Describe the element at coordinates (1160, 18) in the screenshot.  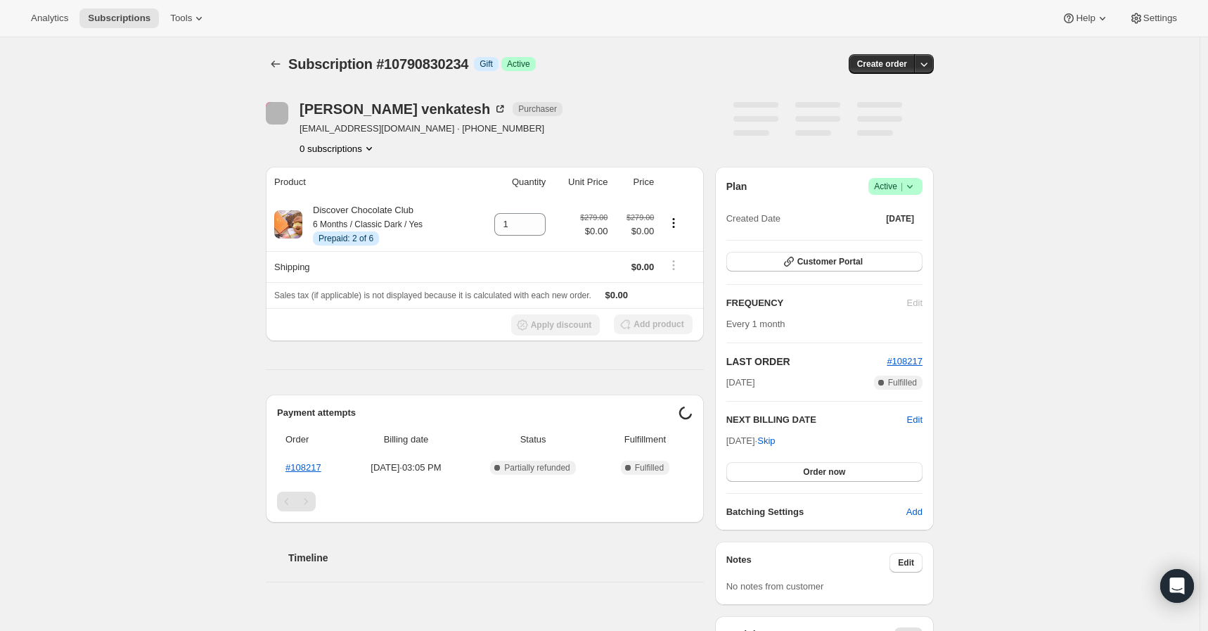
I see `span: Settings` at that location.